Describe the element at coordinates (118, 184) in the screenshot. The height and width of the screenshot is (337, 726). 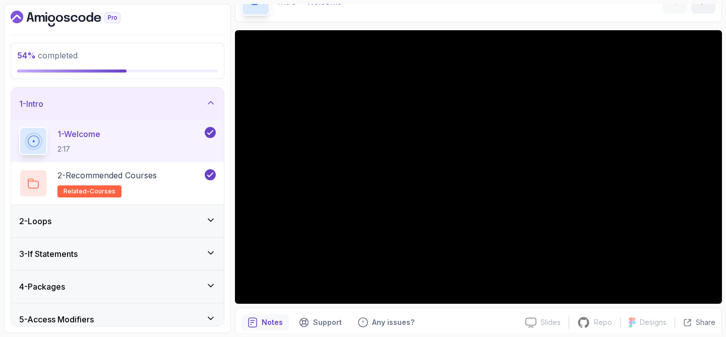
I see `button: 2-Recommended Coursesrelated-courses` at that location.